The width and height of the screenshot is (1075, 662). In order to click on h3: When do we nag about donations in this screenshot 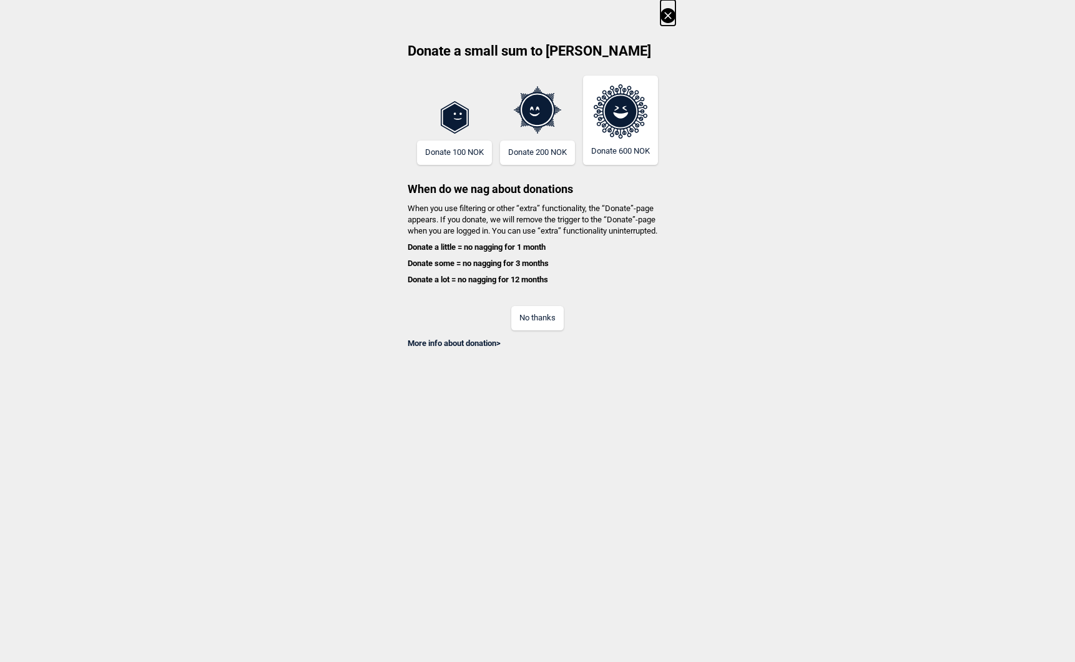, I will do `click(537, 180)`.